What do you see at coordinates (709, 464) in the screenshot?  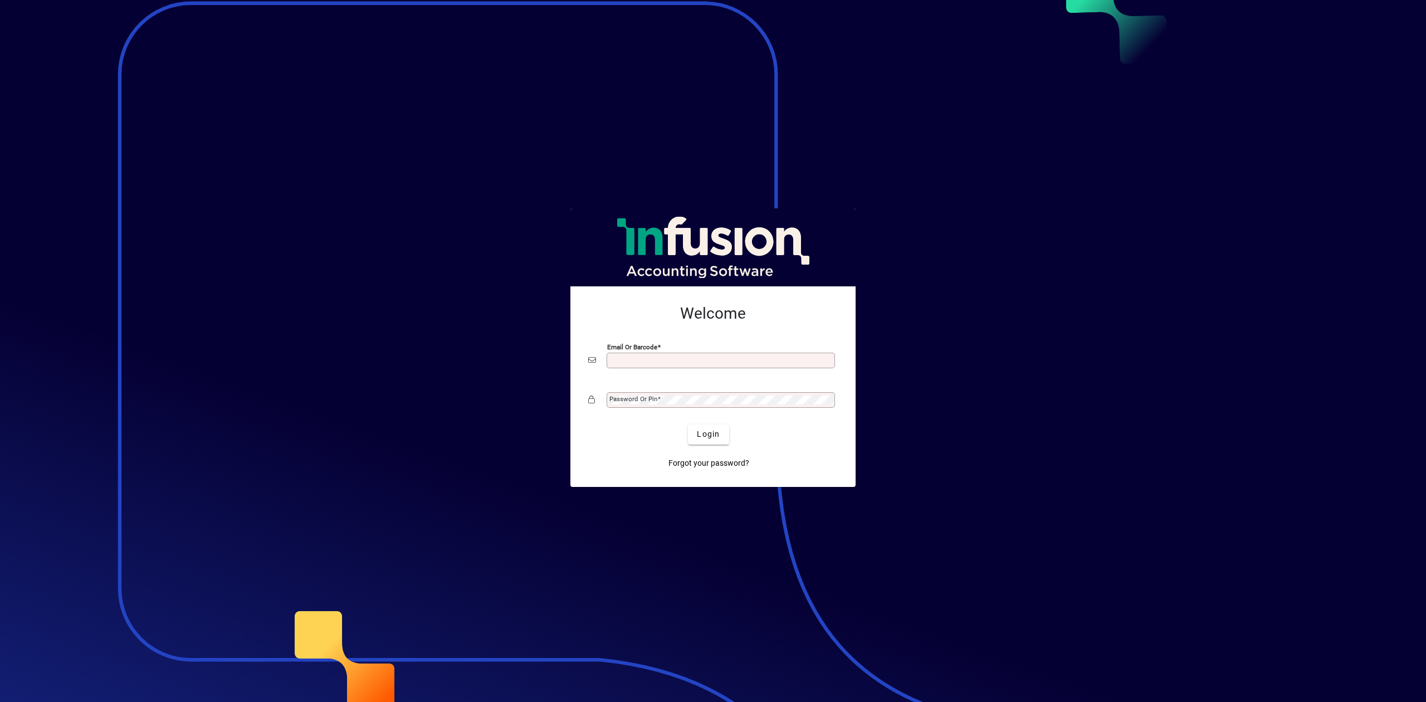 I see `a: Forgot your password?` at bounding box center [709, 464].